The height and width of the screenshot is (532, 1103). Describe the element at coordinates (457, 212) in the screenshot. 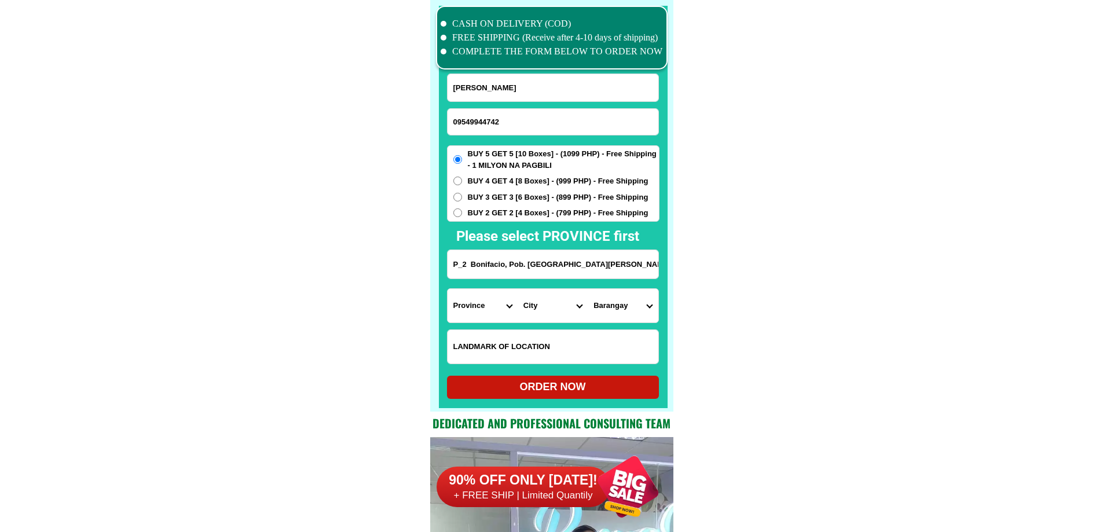

I see `input: BUY 2 GET 2 [4 Boxes] - (799 PHP) - Free Shipping` at that location.